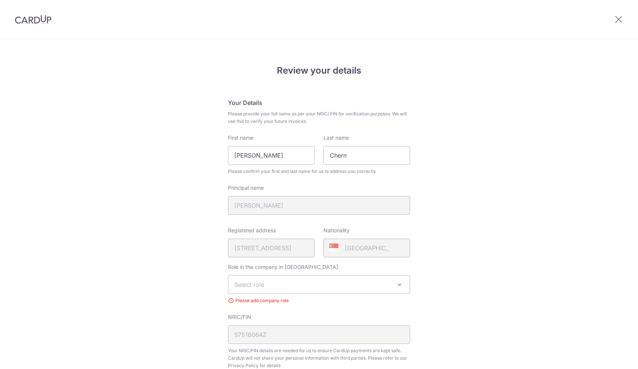 The height and width of the screenshot is (369, 638). What do you see at coordinates (246, 188) in the screenshot?
I see `label: Principal name` at bounding box center [246, 188].